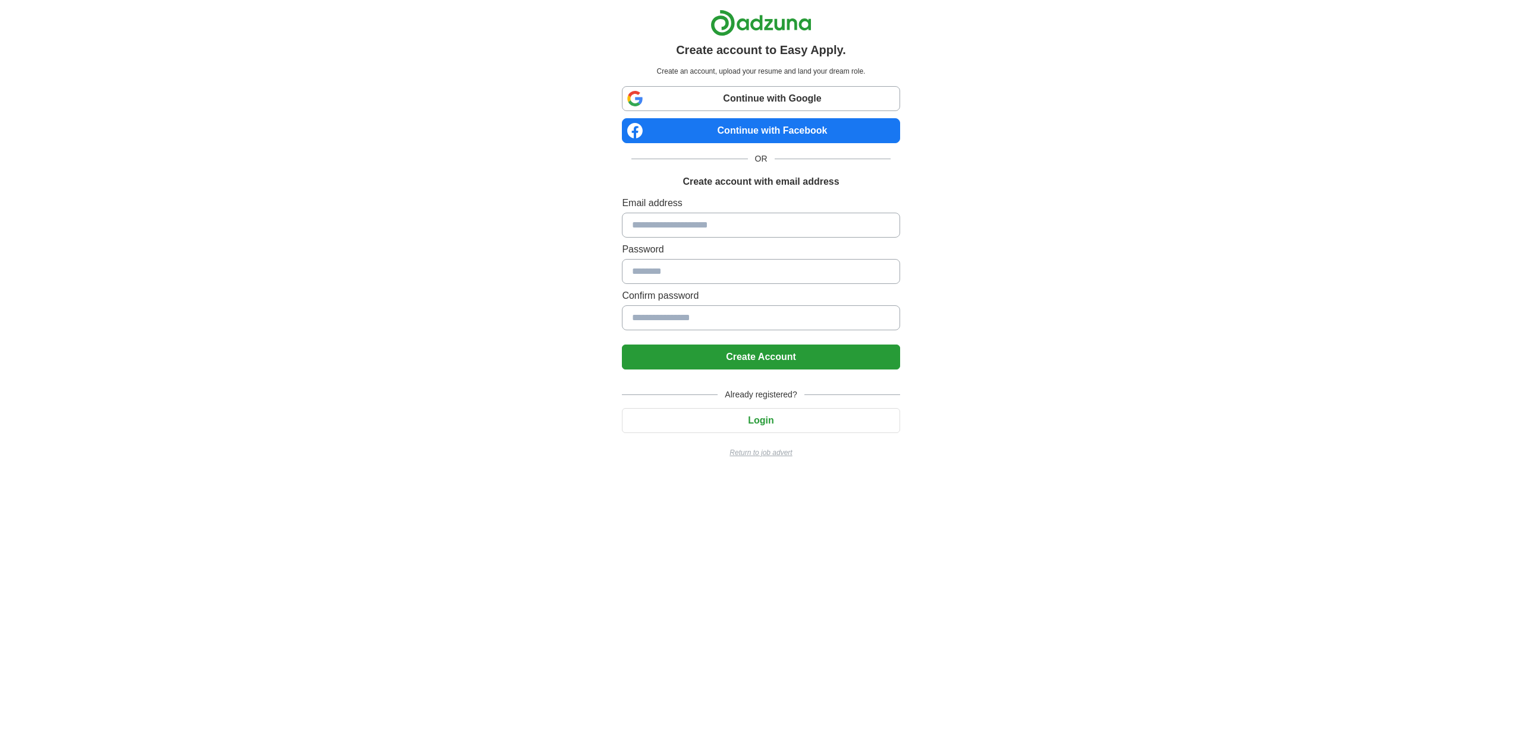  Describe the element at coordinates (760, 395) in the screenshot. I see `span: Already registered?` at that location.